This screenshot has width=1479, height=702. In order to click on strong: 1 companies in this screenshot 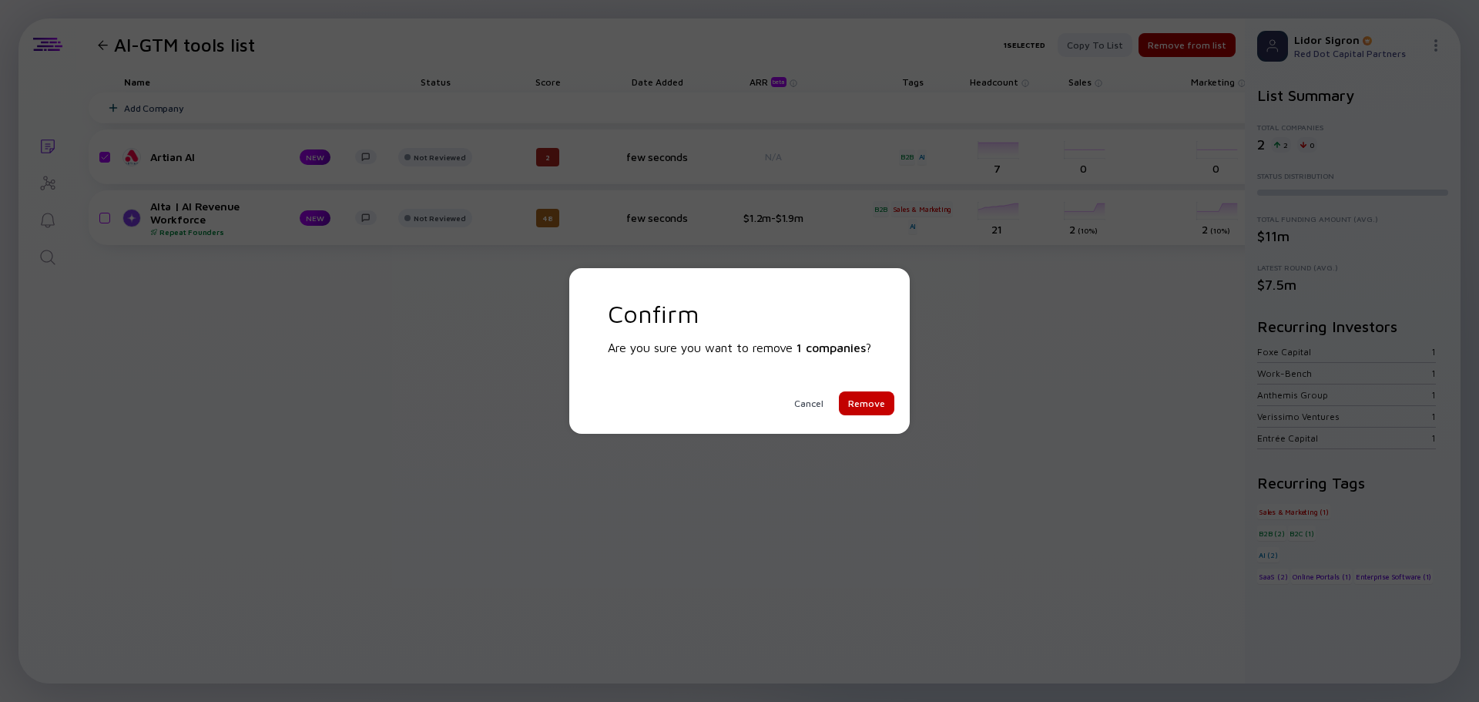, I will do `click(831, 347)`.